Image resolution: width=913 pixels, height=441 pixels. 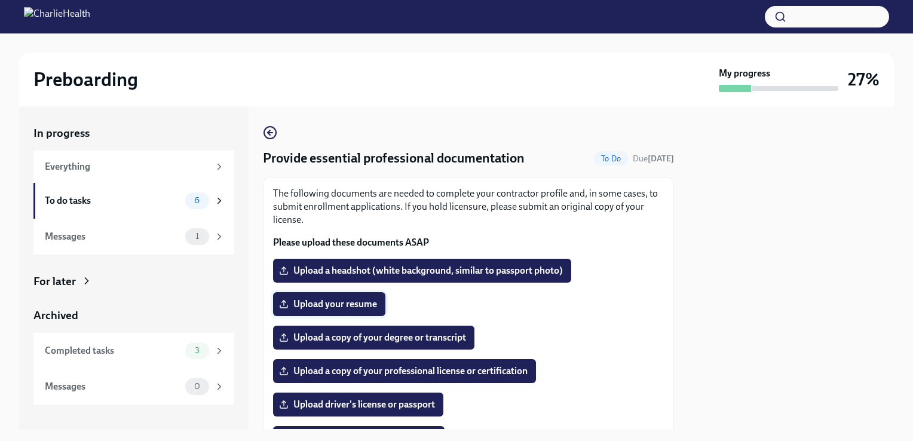 I want to click on div: Archived, so click(x=134, y=316).